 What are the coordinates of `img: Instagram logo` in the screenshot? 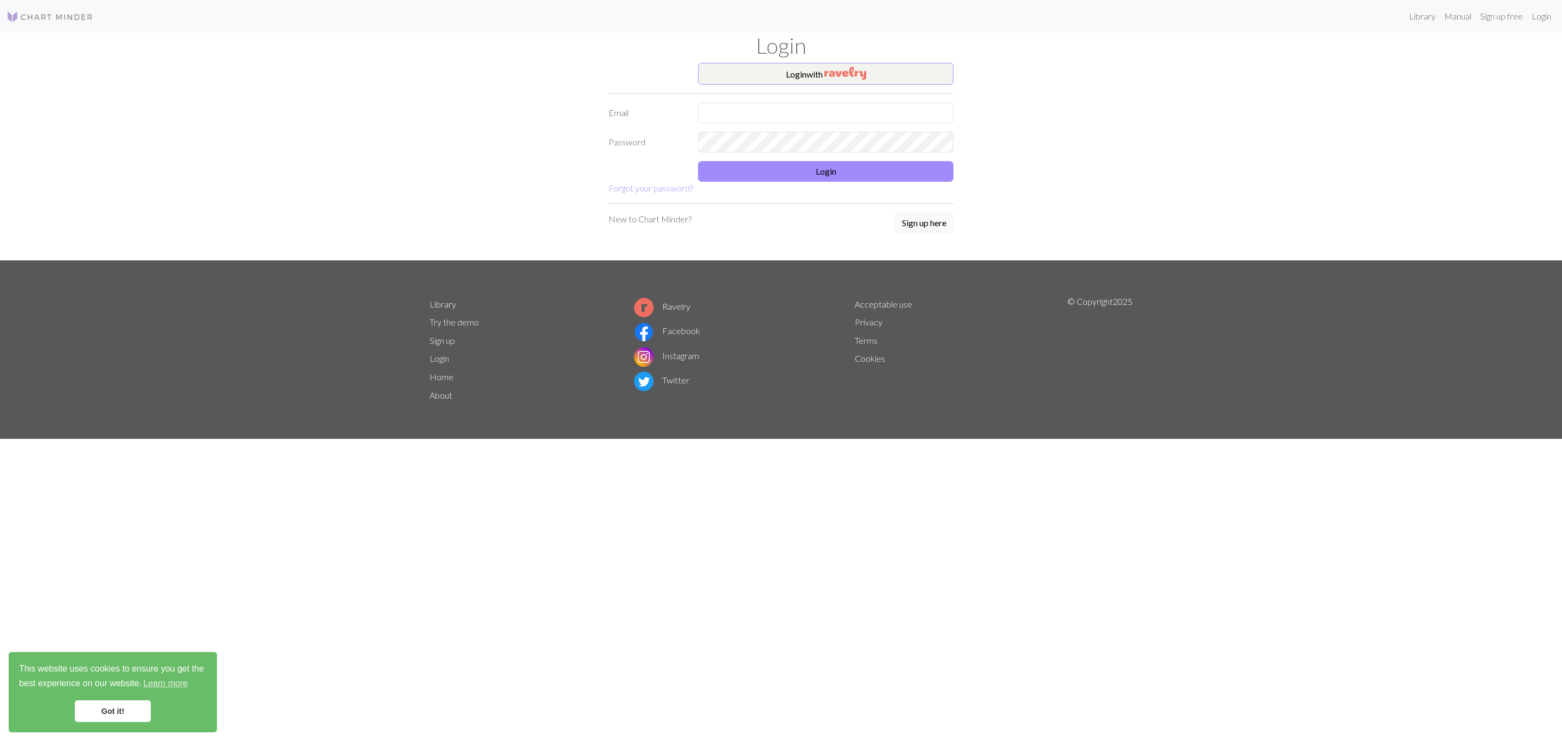 It's located at (644, 357).